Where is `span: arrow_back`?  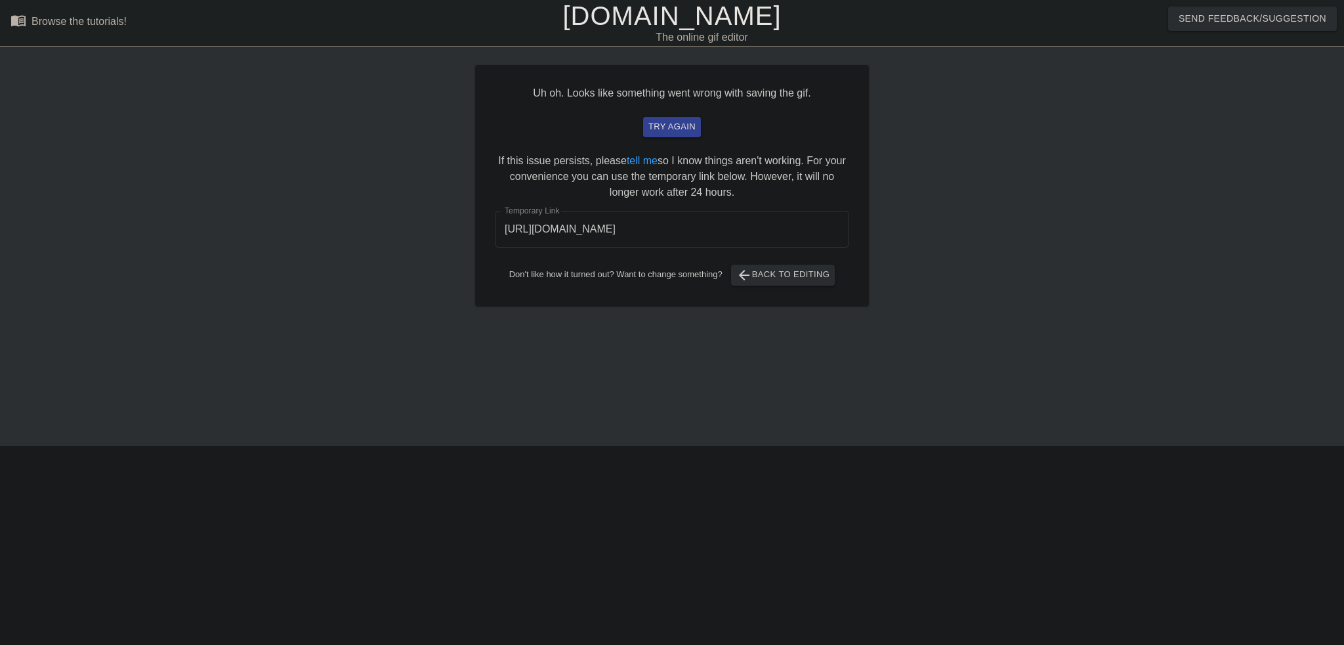 span: arrow_back is located at coordinates (744, 275).